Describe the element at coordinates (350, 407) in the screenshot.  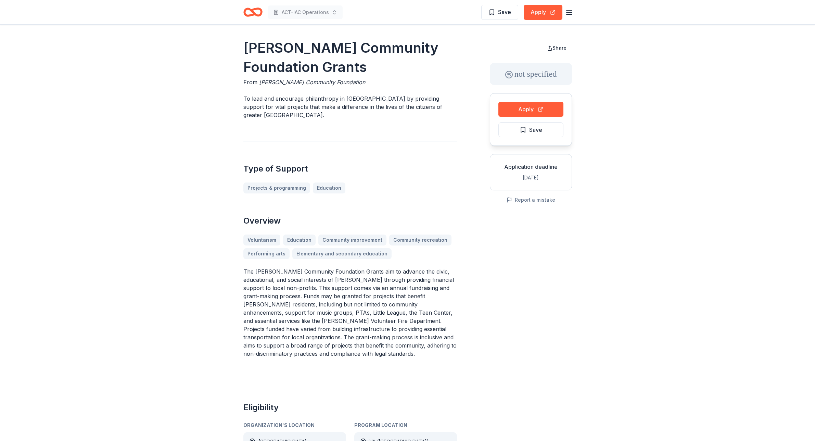
I see `h2: Eligibility` at that location.